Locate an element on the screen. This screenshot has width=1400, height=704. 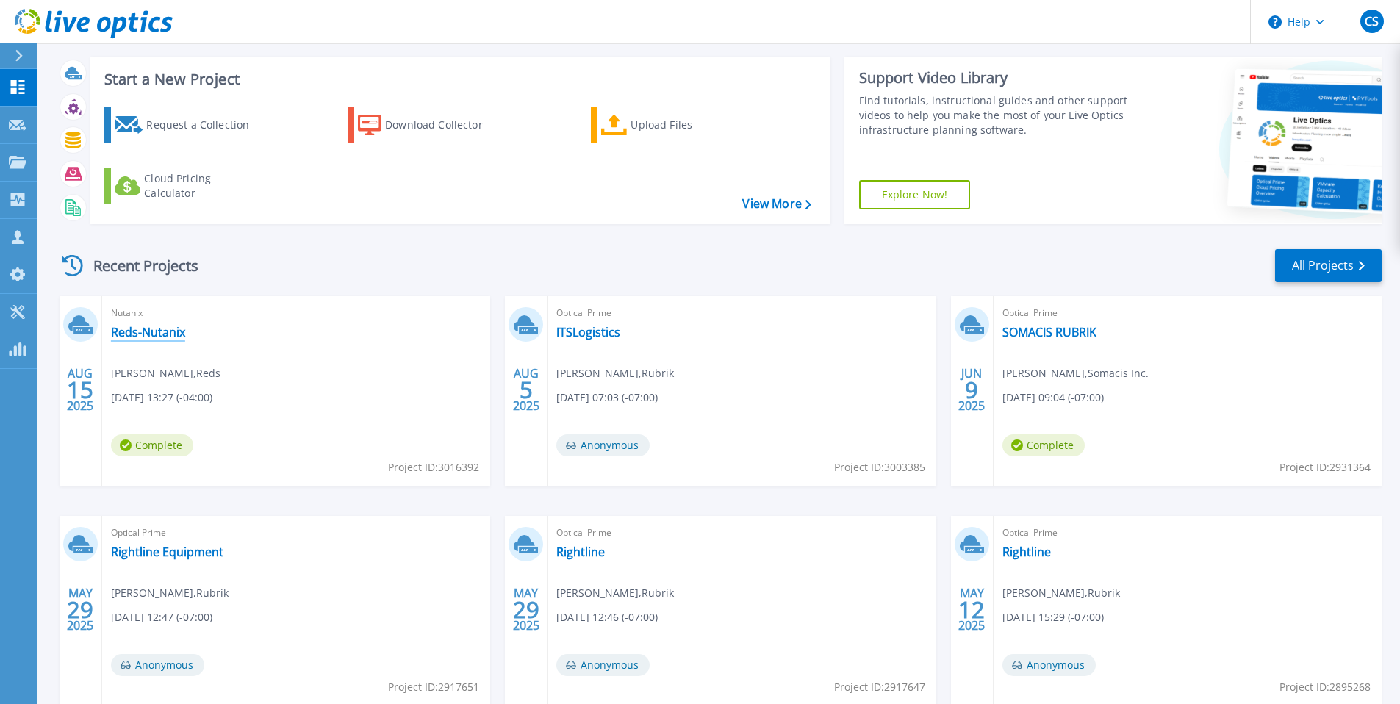
a: Explore Now! is located at coordinates (915, 195).